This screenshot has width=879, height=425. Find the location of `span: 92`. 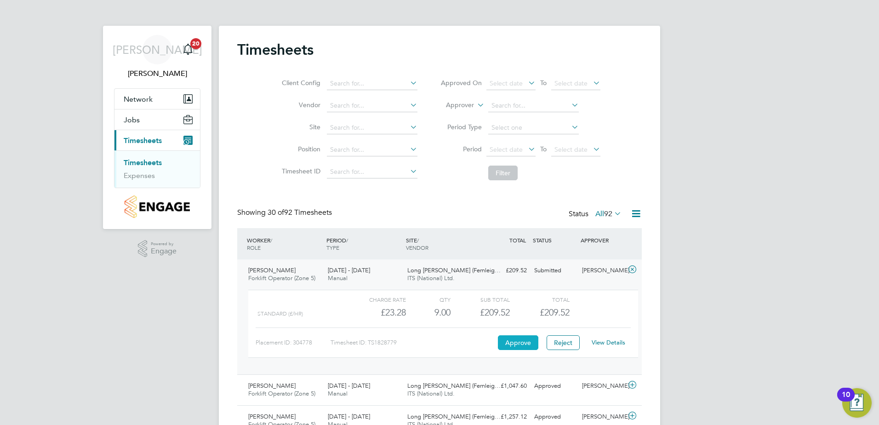

span: 92 is located at coordinates (608, 214).